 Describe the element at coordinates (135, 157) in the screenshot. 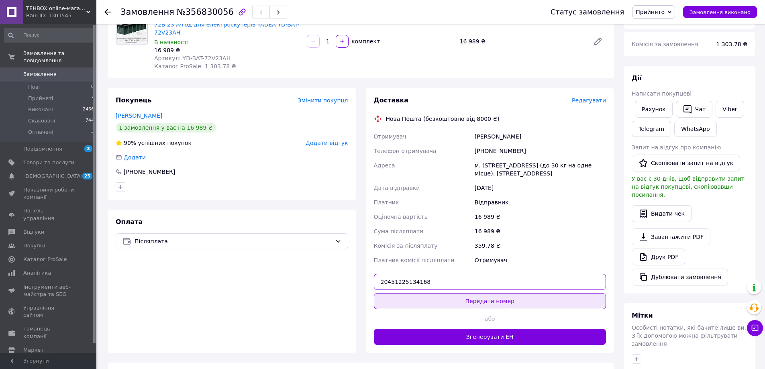

I see `span: Додати` at that location.